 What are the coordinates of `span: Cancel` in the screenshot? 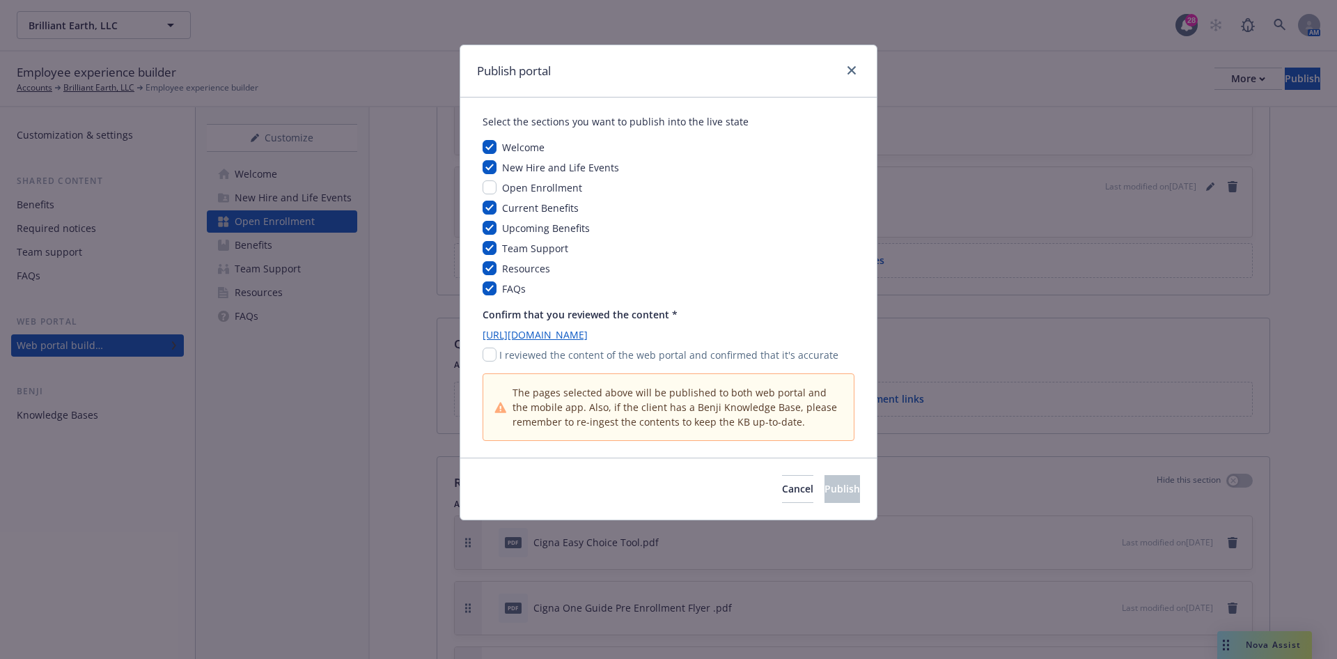 It's located at (797, 488).